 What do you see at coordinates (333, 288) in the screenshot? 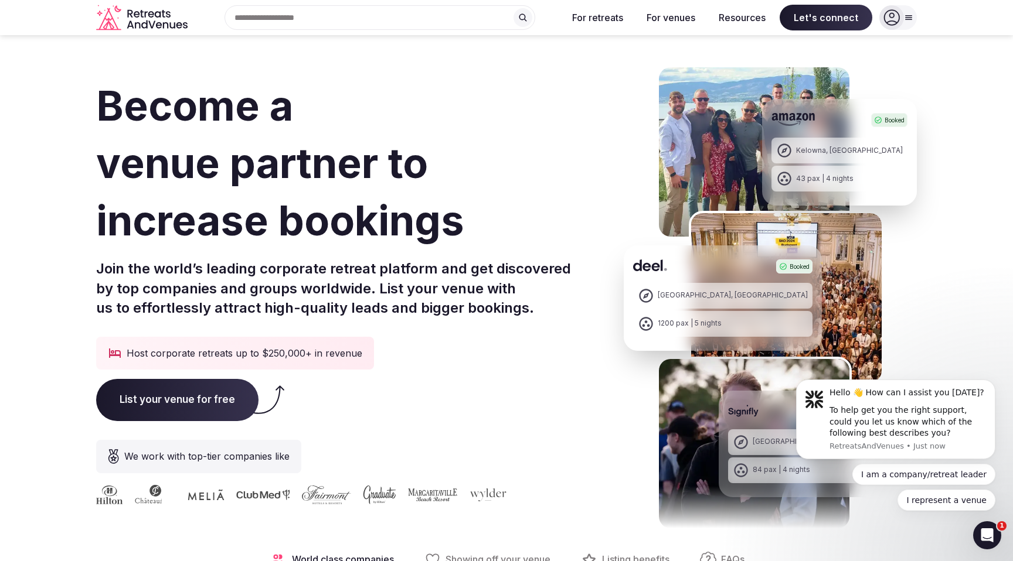
I see `p: Join the world’s leading corporate retreat platform and get discovered by top companies and group...` at bounding box center [333, 288].